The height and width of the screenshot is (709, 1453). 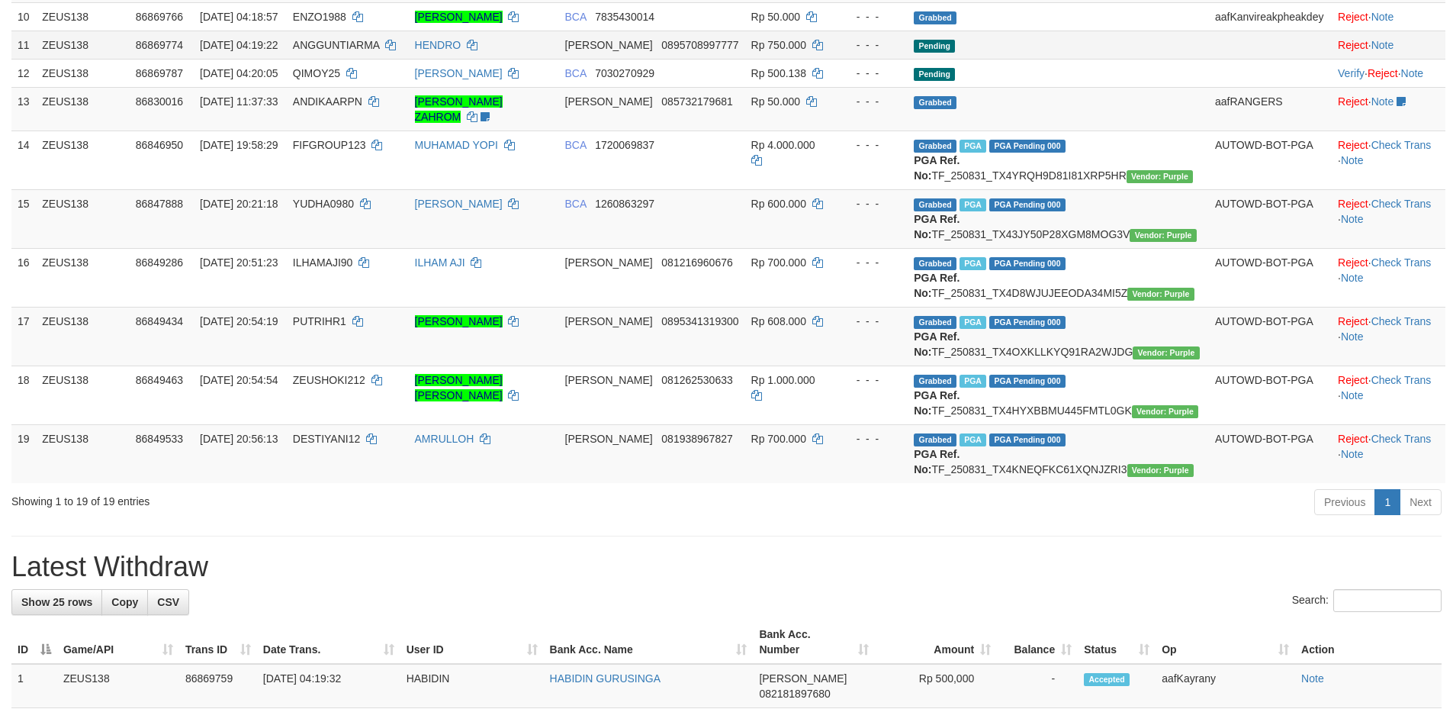 I want to click on th: Game/API: activate to sort column ascending, so click(x=118, y=642).